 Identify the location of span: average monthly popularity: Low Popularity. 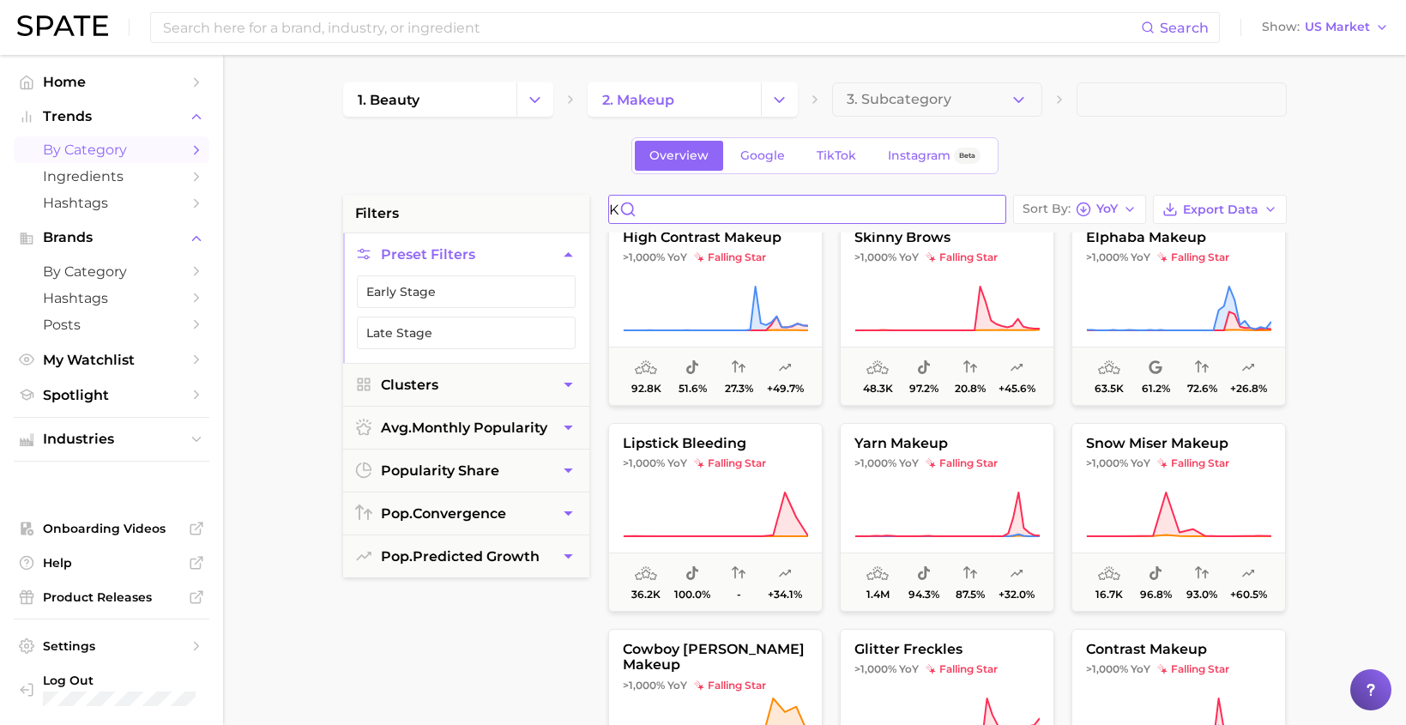
(646, 368).